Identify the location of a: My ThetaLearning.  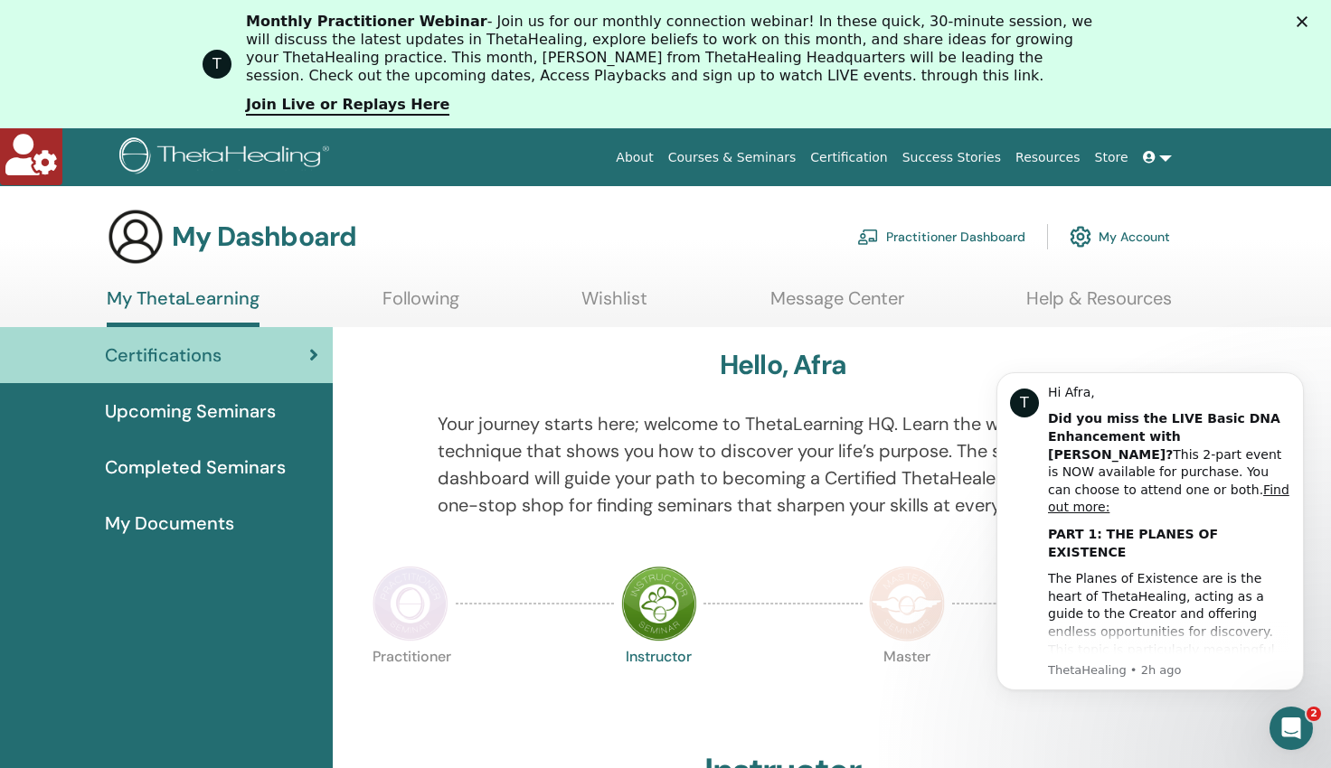
(183, 307).